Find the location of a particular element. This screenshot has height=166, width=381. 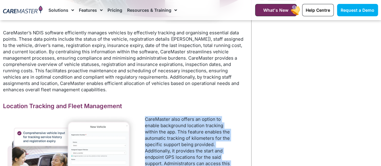

a: What's New is located at coordinates (276, 10).